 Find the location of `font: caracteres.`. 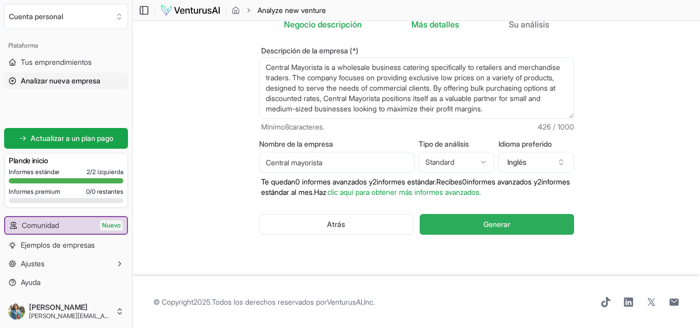

font: caracteres. is located at coordinates (307, 126).